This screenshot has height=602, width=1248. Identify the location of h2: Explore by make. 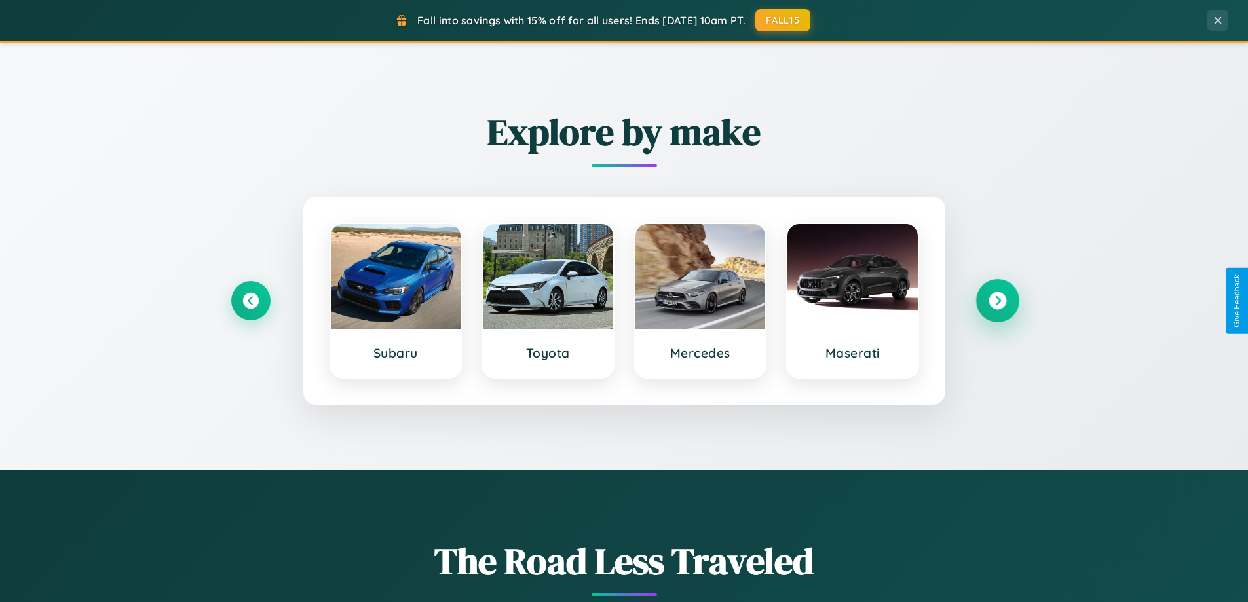
(624, 132).